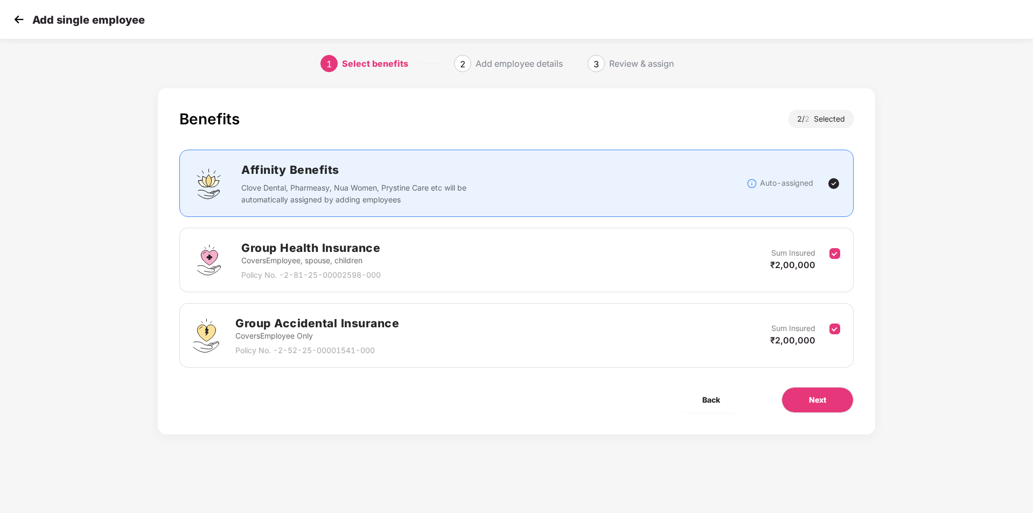  Describe the element at coordinates (821, 119) in the screenshot. I see `div: 2 / Selected` at that location.